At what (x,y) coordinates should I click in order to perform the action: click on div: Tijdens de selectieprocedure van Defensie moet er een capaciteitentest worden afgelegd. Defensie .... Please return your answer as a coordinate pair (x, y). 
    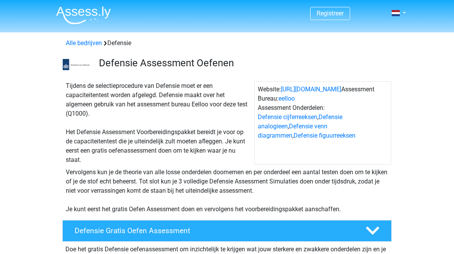
    Looking at the image, I should click on (159, 123).